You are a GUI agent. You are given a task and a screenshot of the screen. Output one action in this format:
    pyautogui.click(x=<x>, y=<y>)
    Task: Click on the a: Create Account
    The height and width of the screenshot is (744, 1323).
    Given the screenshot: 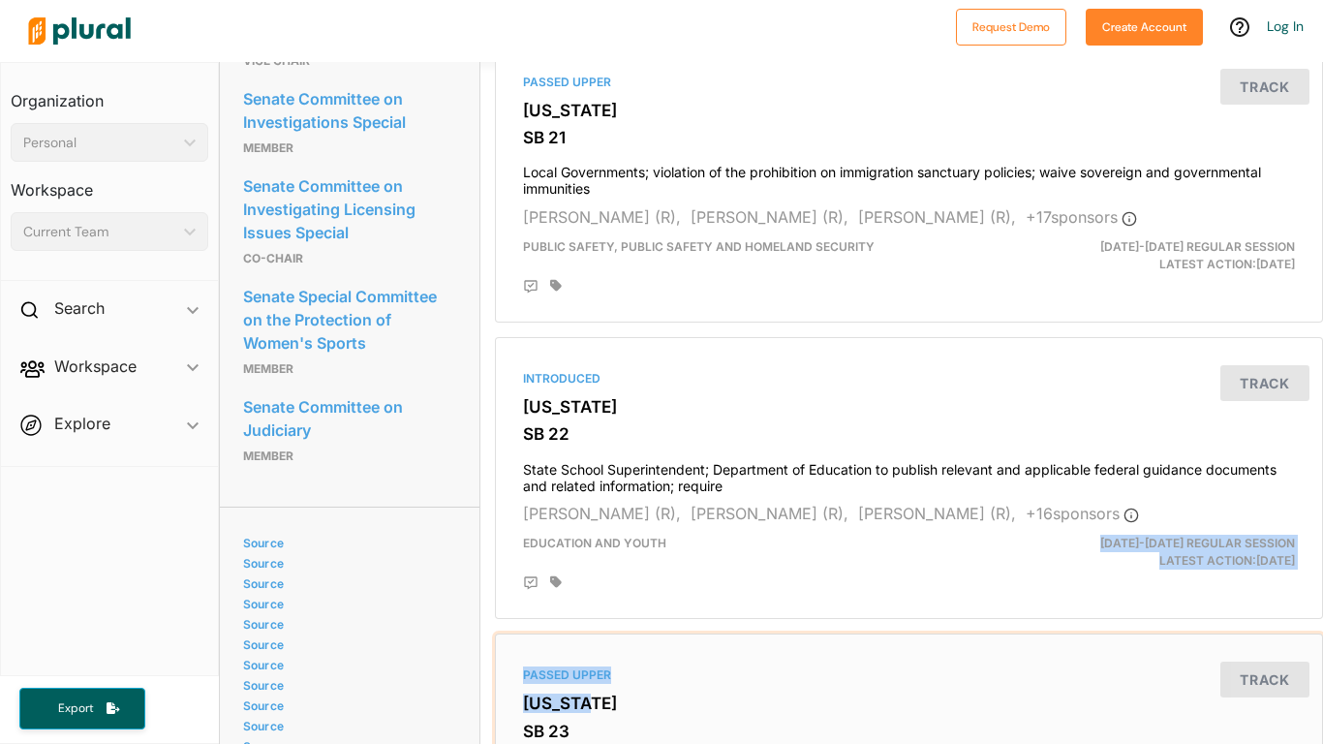 What is the action you would take?
    pyautogui.click(x=1144, y=25)
    